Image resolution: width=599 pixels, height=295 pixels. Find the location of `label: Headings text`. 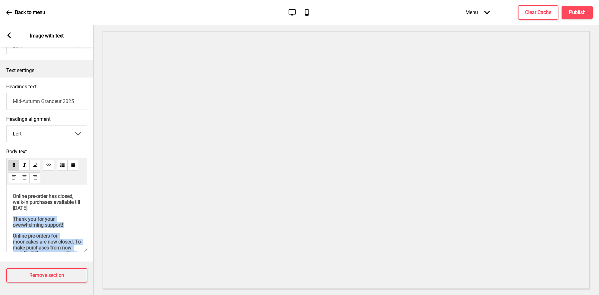

label: Headings text is located at coordinates (21, 86).